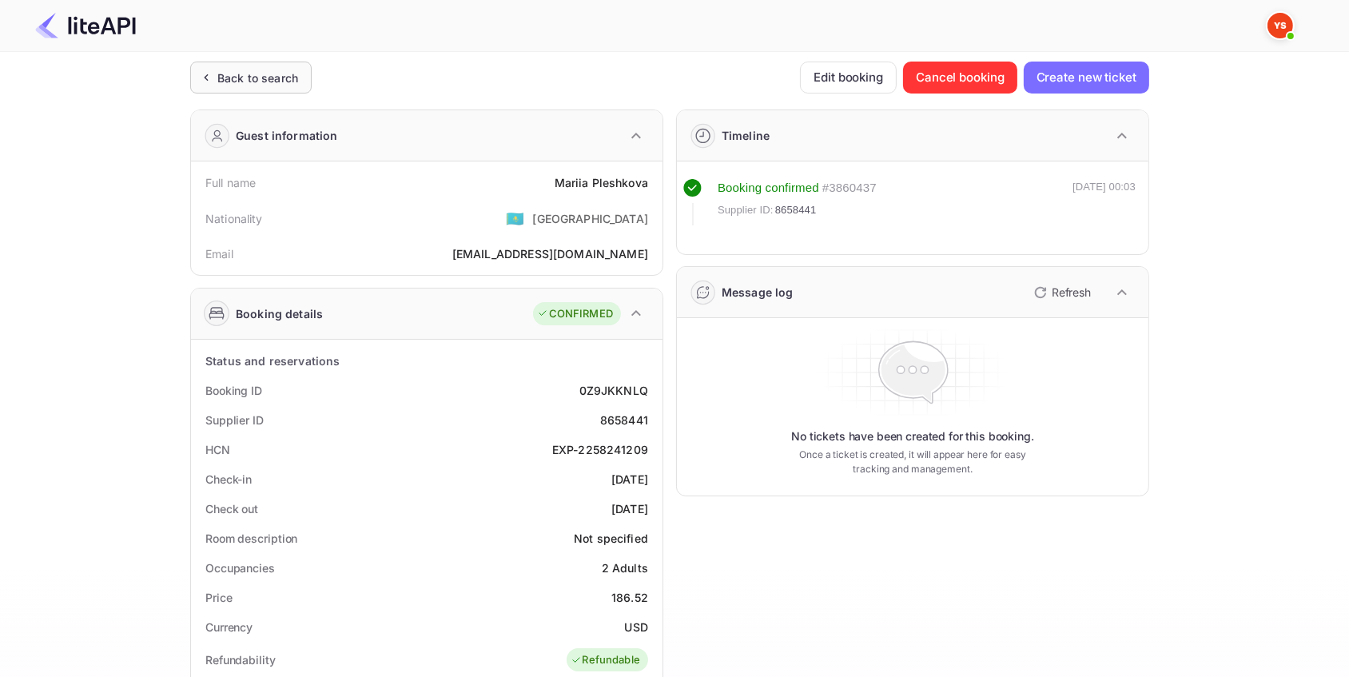  Describe the element at coordinates (241, 659) in the screenshot. I see `div: Refundability` at that location.